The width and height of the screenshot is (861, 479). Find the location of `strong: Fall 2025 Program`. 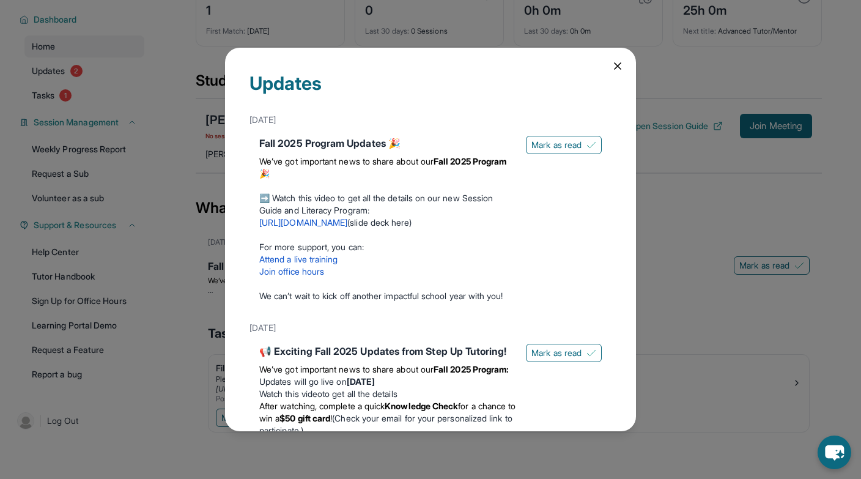

strong: Fall 2025 Program is located at coordinates (470, 161).